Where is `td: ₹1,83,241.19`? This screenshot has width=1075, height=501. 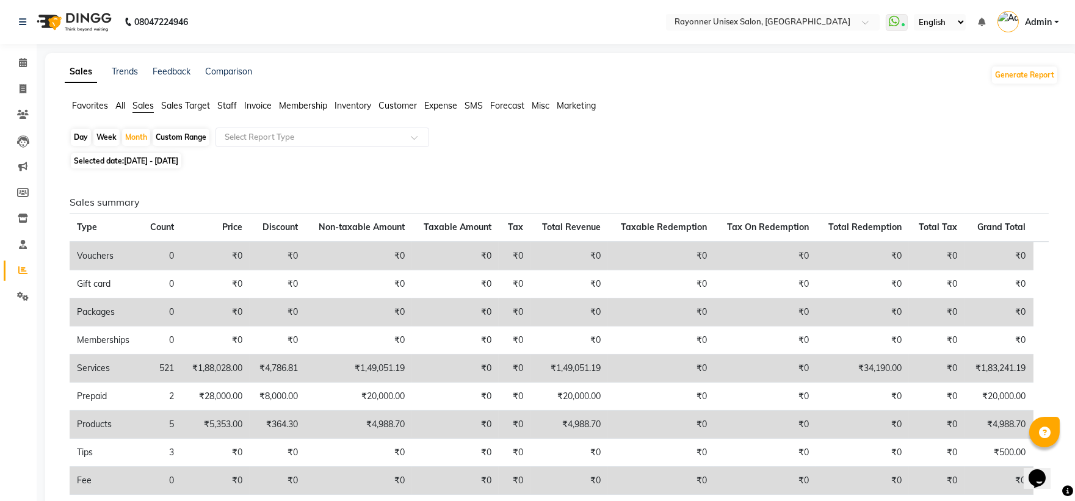 td: ₹1,83,241.19 is located at coordinates (999, 369).